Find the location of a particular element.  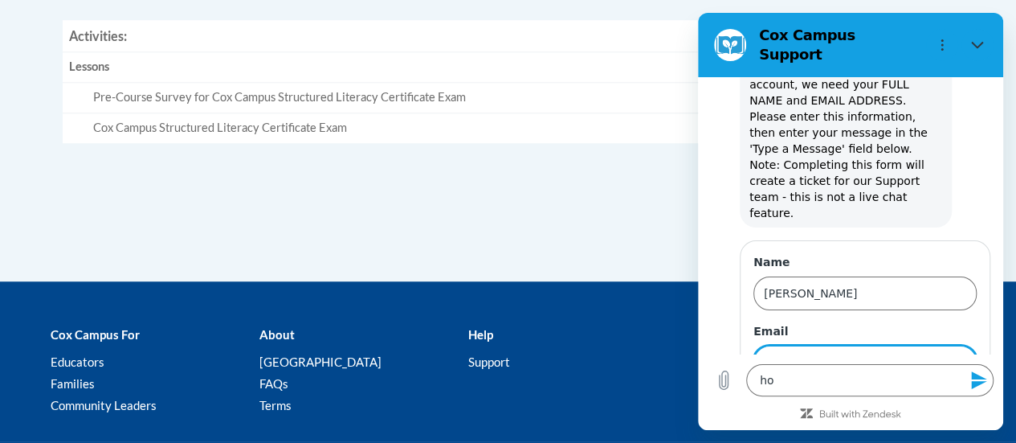

button: Send message is located at coordinates (279, 367).